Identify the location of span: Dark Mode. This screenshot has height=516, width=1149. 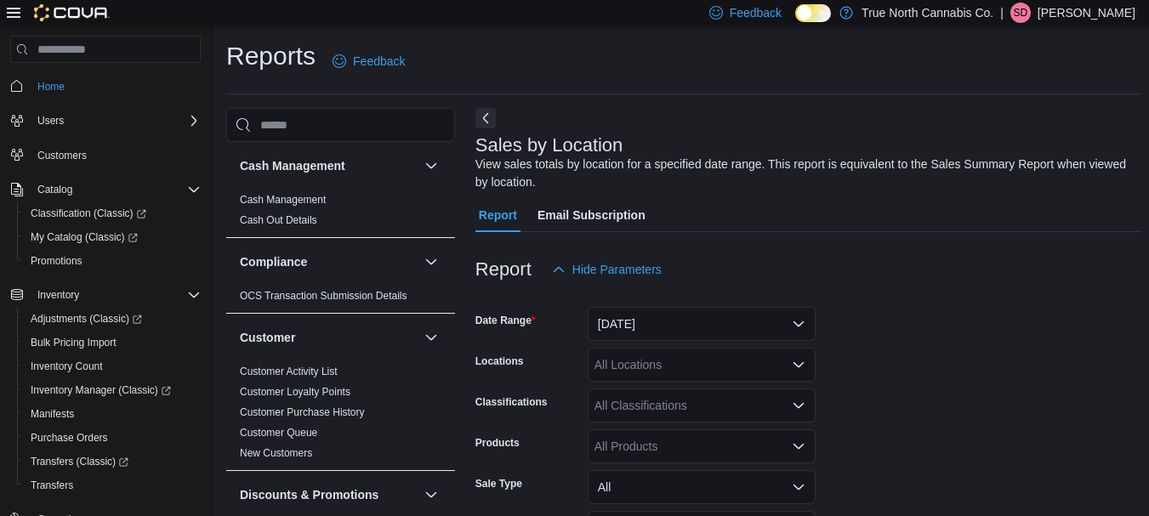
(795, 22).